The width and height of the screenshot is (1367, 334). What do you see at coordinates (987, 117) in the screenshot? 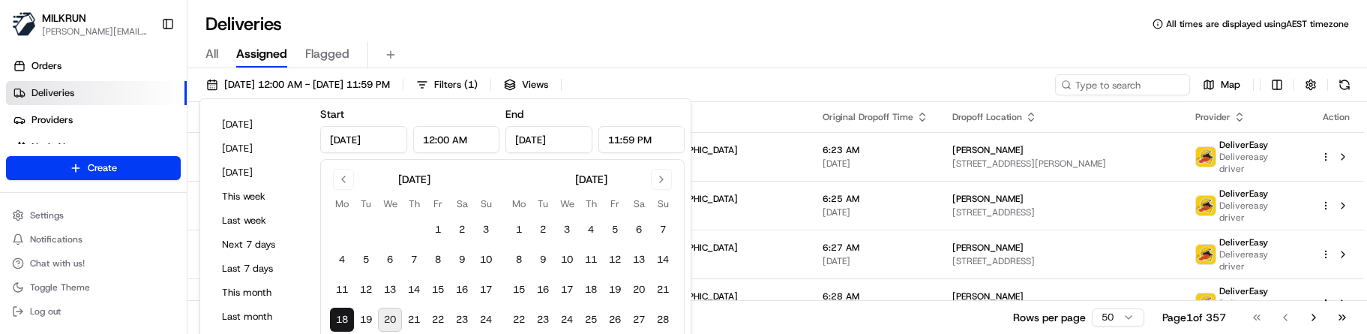
I see `span: Dropoff Location` at bounding box center [987, 117].